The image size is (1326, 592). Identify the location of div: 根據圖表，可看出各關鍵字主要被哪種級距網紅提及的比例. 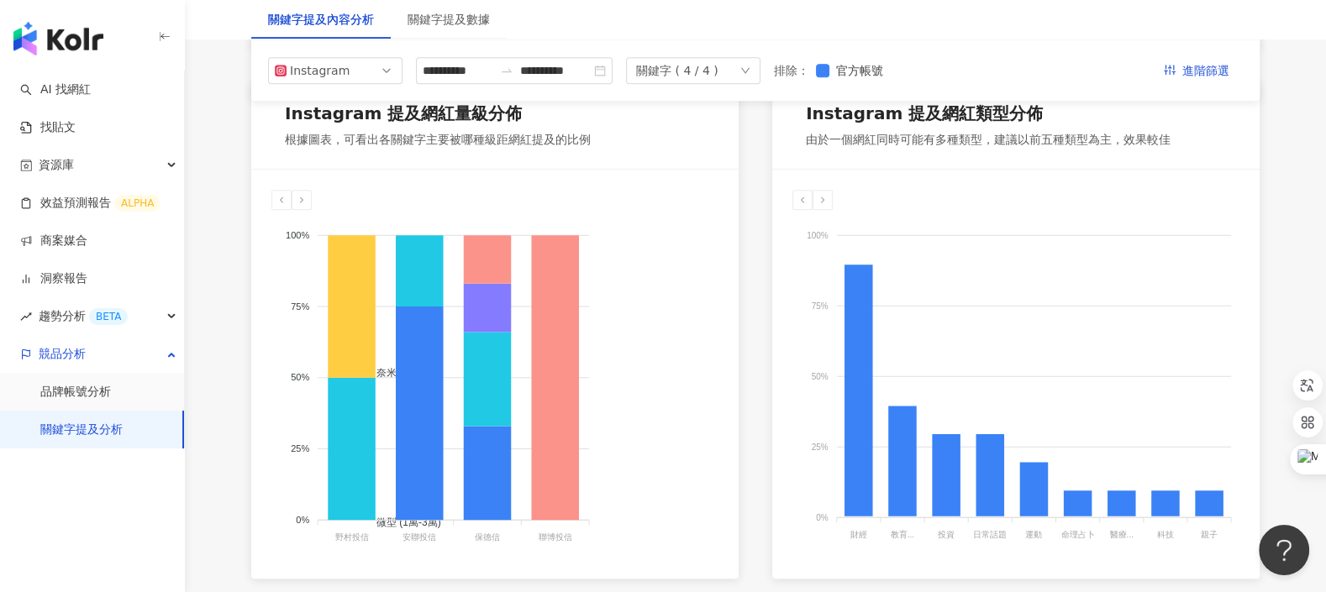
(438, 140).